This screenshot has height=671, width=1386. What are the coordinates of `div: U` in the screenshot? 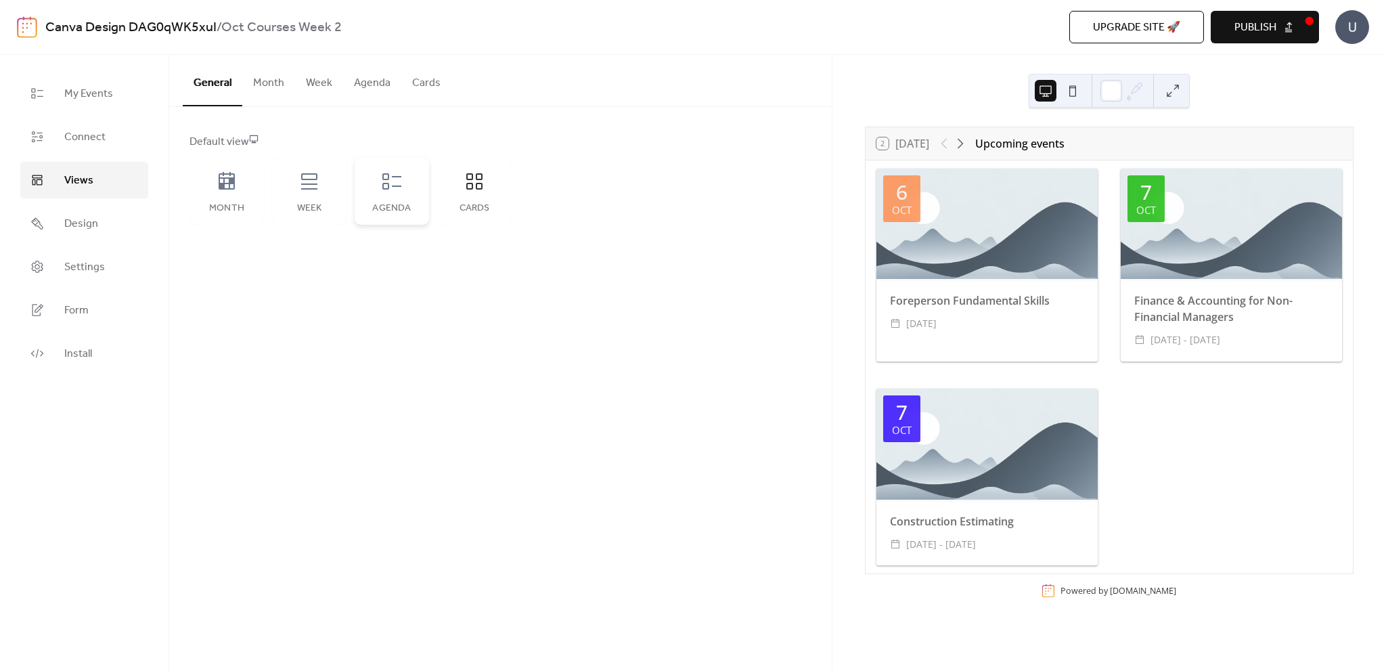 It's located at (1353, 27).